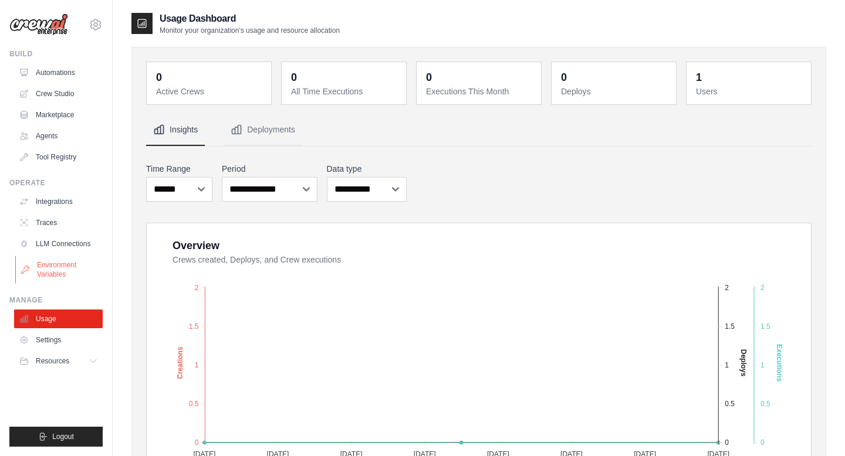  What do you see at coordinates (779, 363) in the screenshot?
I see `text: Executions` at bounding box center [779, 363].